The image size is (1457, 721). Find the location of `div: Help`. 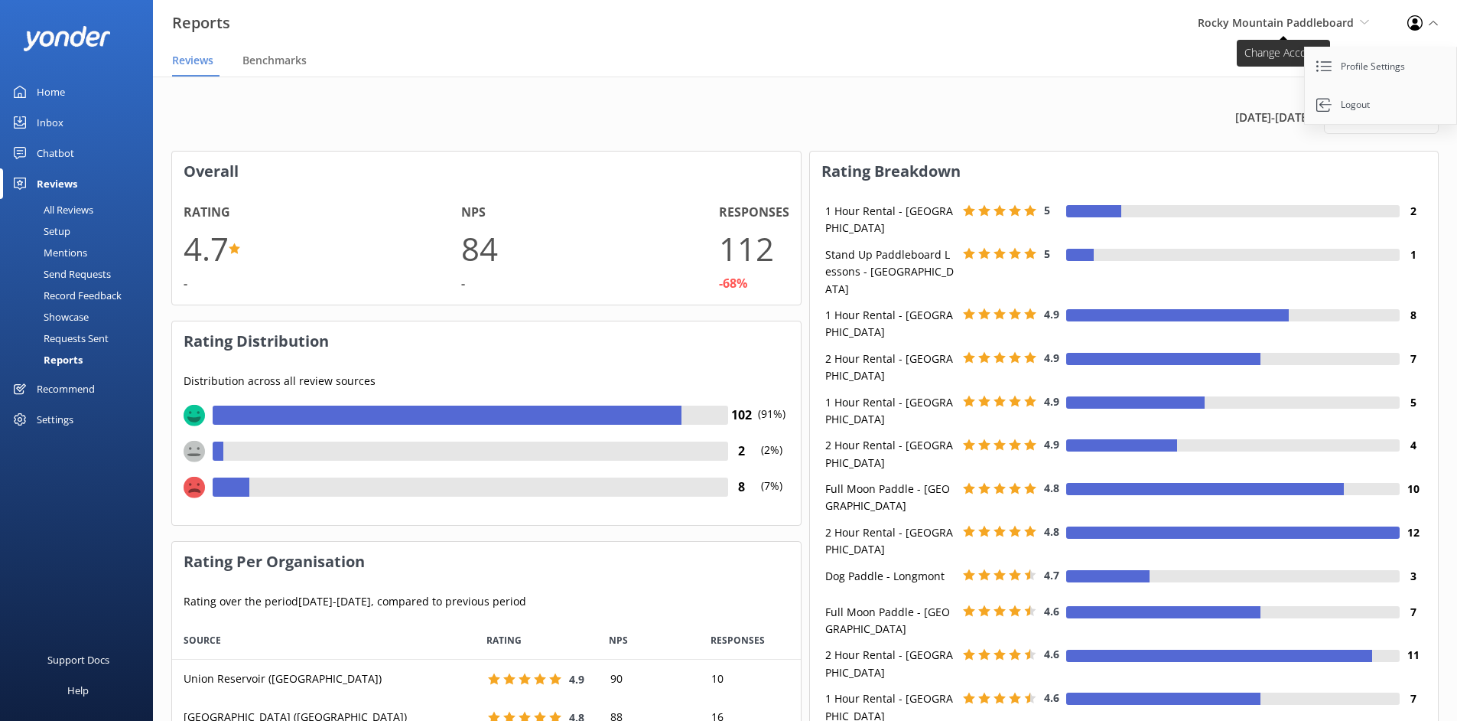

div: Help is located at coordinates (78, 690).